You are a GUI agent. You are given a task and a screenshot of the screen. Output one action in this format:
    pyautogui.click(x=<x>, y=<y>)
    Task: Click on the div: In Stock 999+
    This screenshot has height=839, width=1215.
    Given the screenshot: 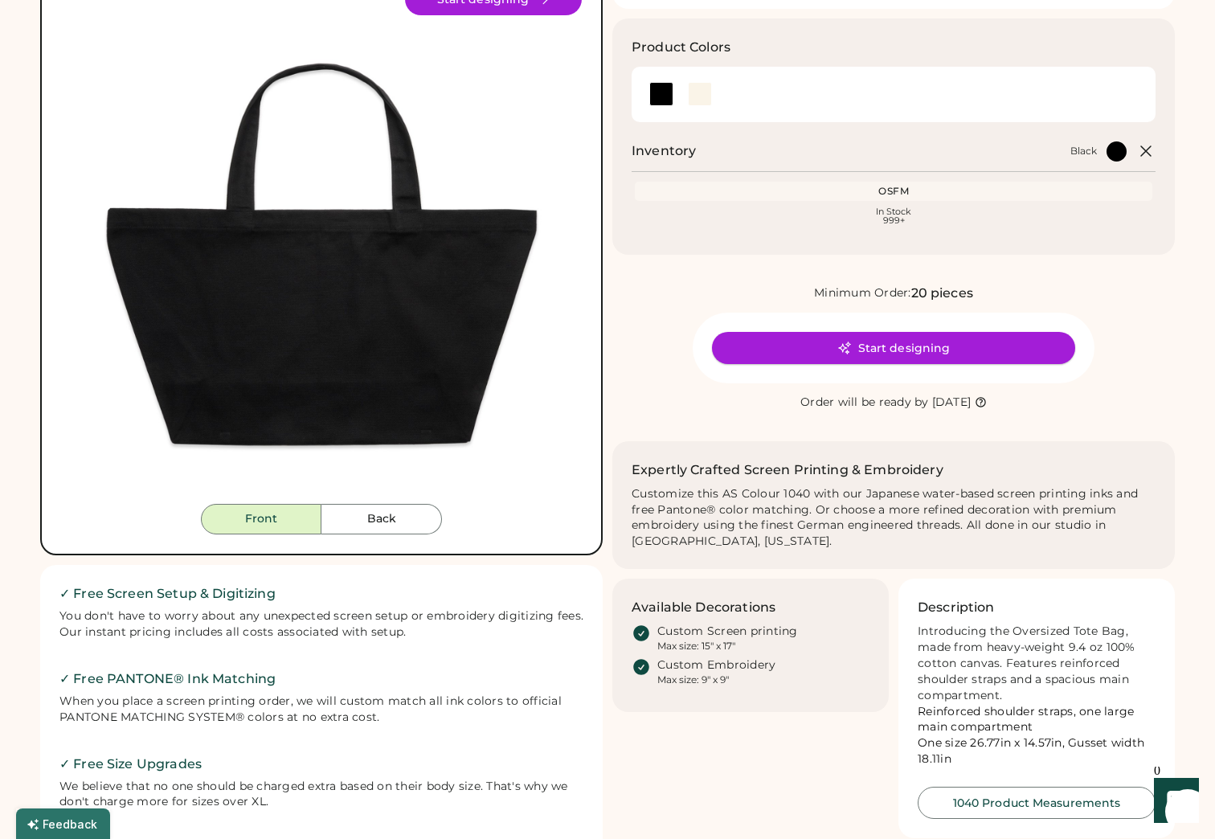 What is the action you would take?
    pyautogui.click(x=894, y=216)
    